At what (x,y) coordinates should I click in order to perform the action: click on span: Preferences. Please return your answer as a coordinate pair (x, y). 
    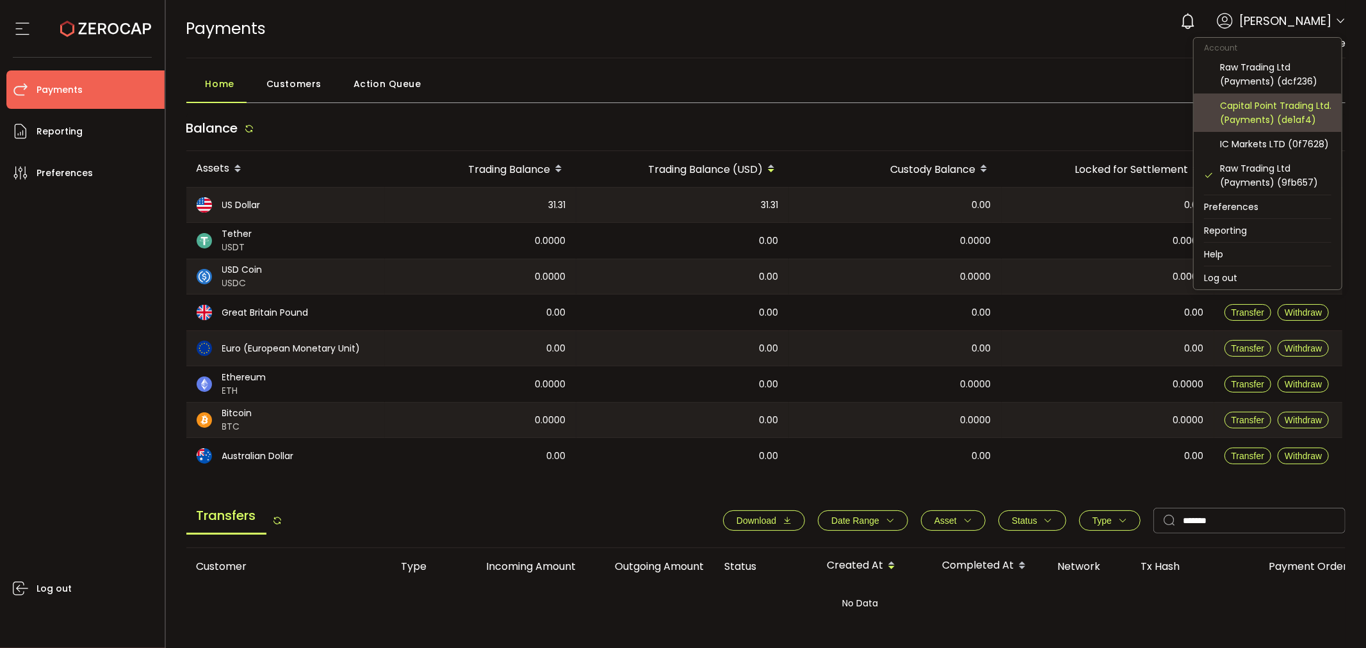
    Looking at the image, I should click on (65, 173).